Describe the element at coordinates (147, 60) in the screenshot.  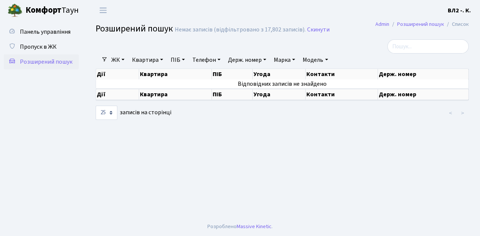
I see `a: Квартира` at that location.